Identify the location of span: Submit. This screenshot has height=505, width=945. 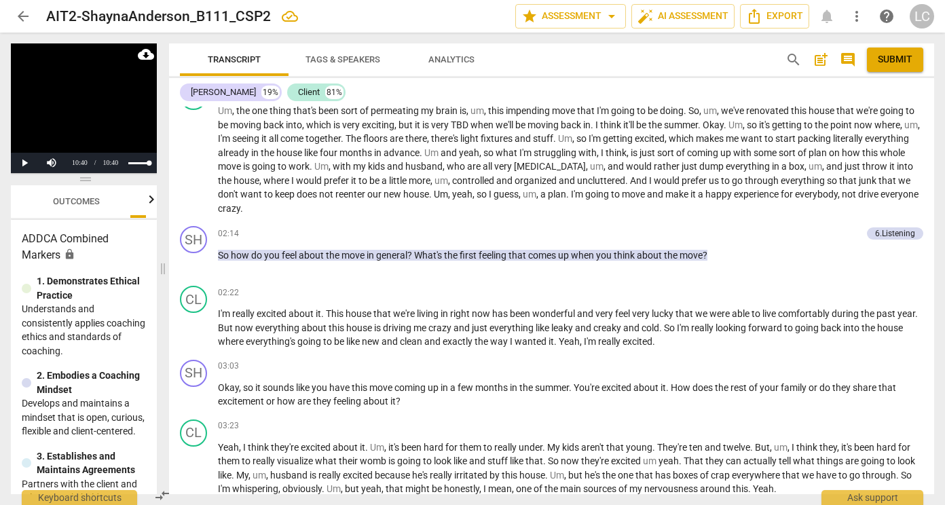
(894, 60).